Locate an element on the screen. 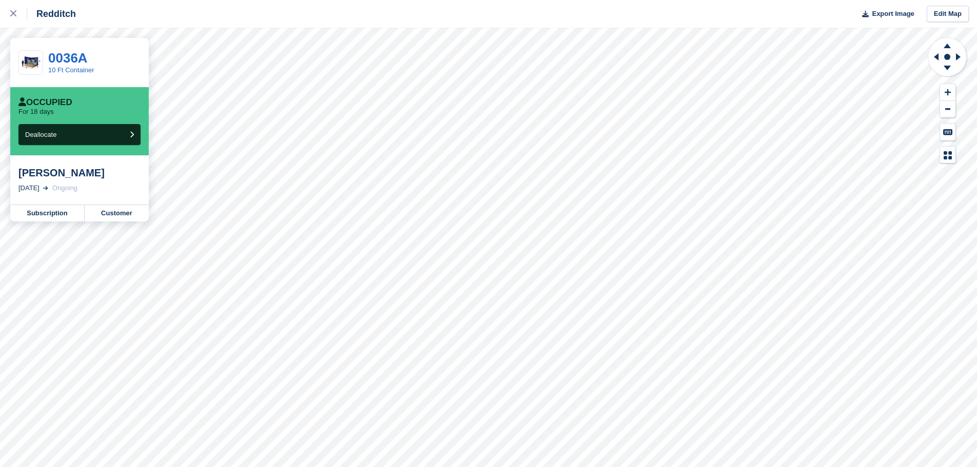 Image resolution: width=977 pixels, height=467 pixels. a: 10 Ft Container is located at coordinates (71, 70).